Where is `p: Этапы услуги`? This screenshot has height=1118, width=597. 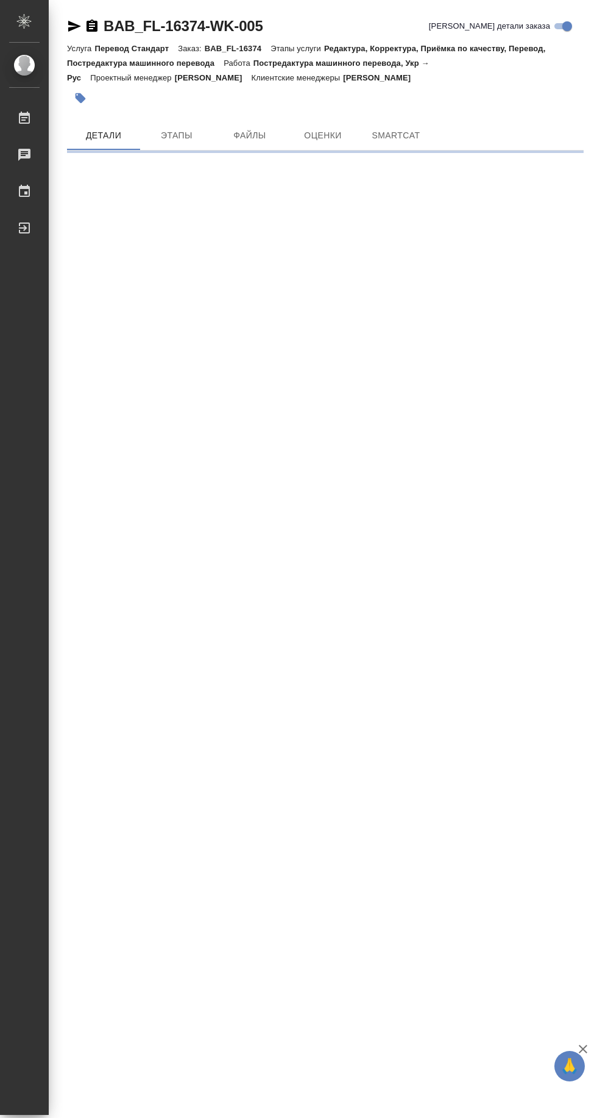 p: Этапы услуги is located at coordinates (297, 48).